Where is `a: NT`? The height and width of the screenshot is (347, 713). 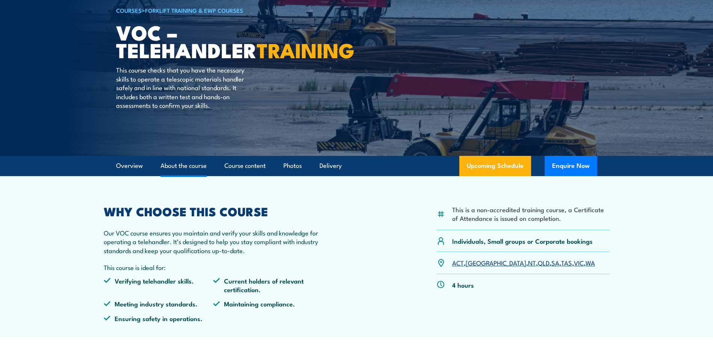
a: NT is located at coordinates (532, 263).